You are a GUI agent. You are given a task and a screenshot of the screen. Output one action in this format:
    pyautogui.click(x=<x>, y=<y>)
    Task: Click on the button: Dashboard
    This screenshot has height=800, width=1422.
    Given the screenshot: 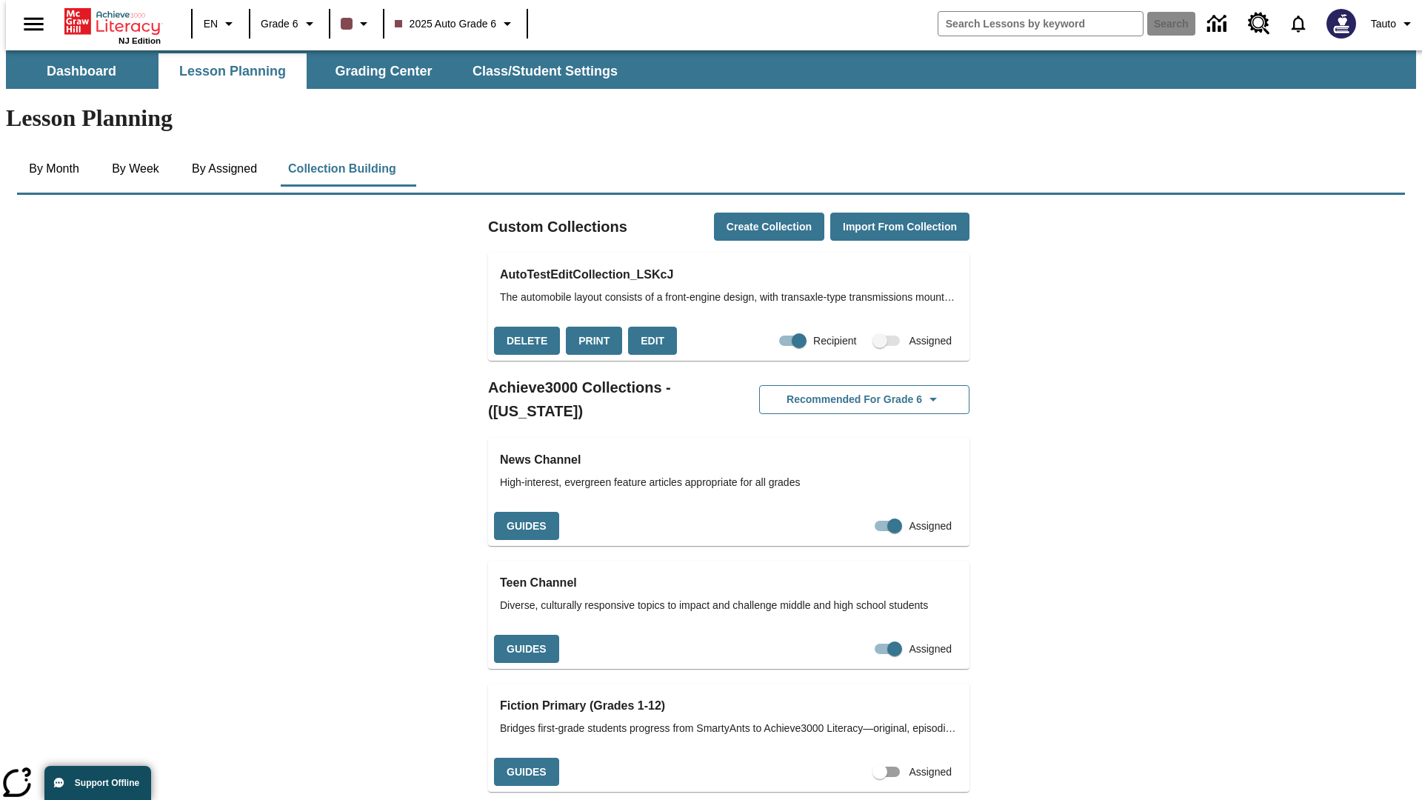 What is the action you would take?
    pyautogui.click(x=81, y=71)
    